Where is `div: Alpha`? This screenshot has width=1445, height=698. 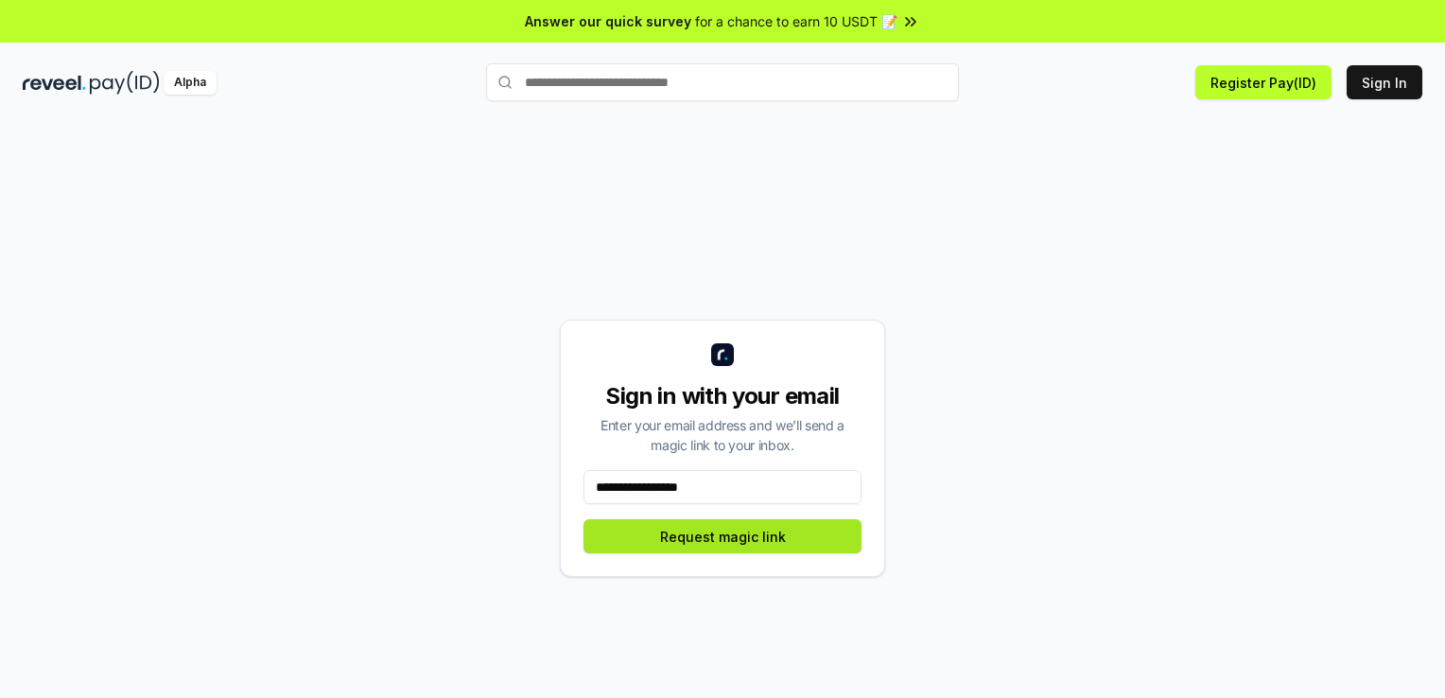
div: Alpha is located at coordinates (190, 82).